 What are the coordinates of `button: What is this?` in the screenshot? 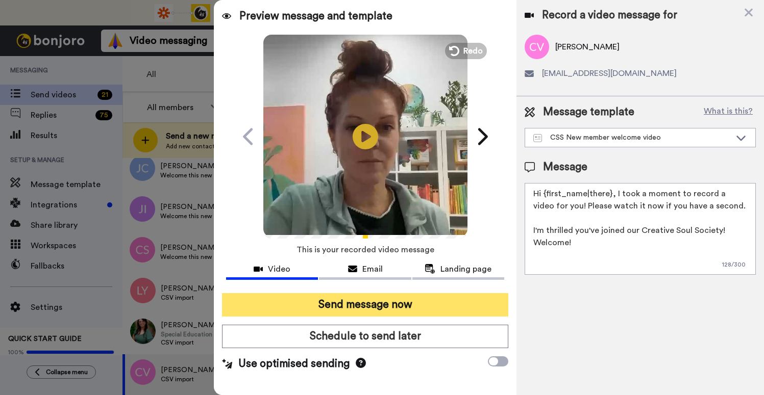 It's located at (728, 112).